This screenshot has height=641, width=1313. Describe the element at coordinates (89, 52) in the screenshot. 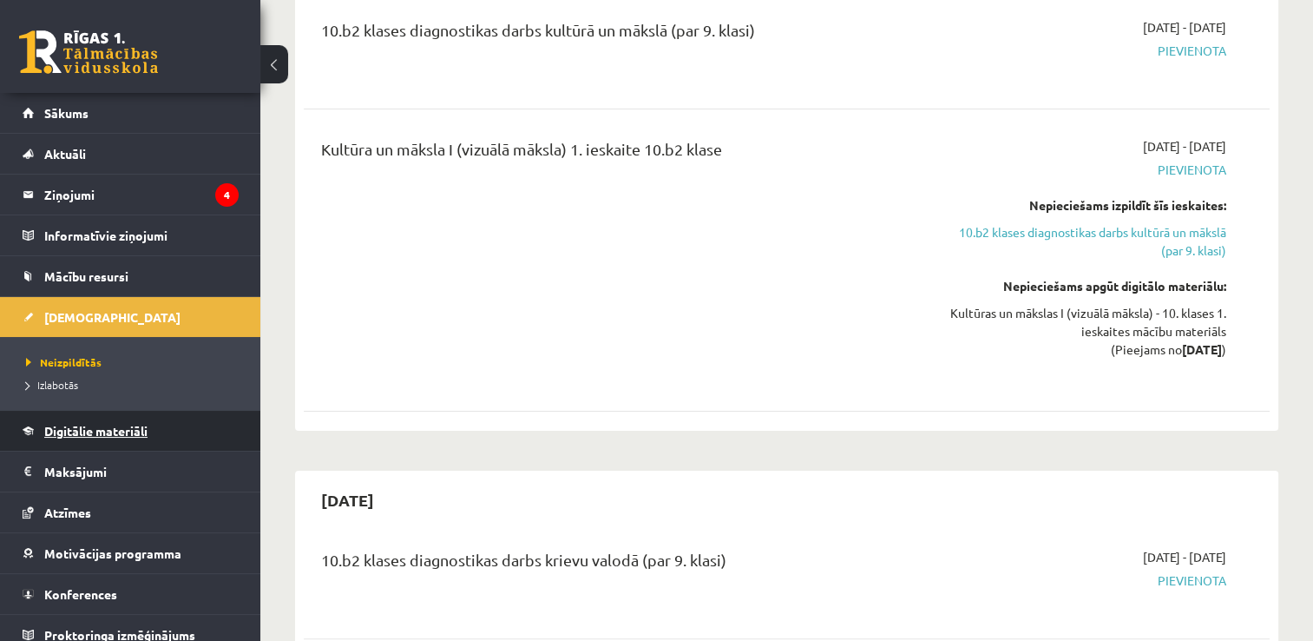

I see `a: Rīgas 1. Tālmācības vidusskola` at that location.